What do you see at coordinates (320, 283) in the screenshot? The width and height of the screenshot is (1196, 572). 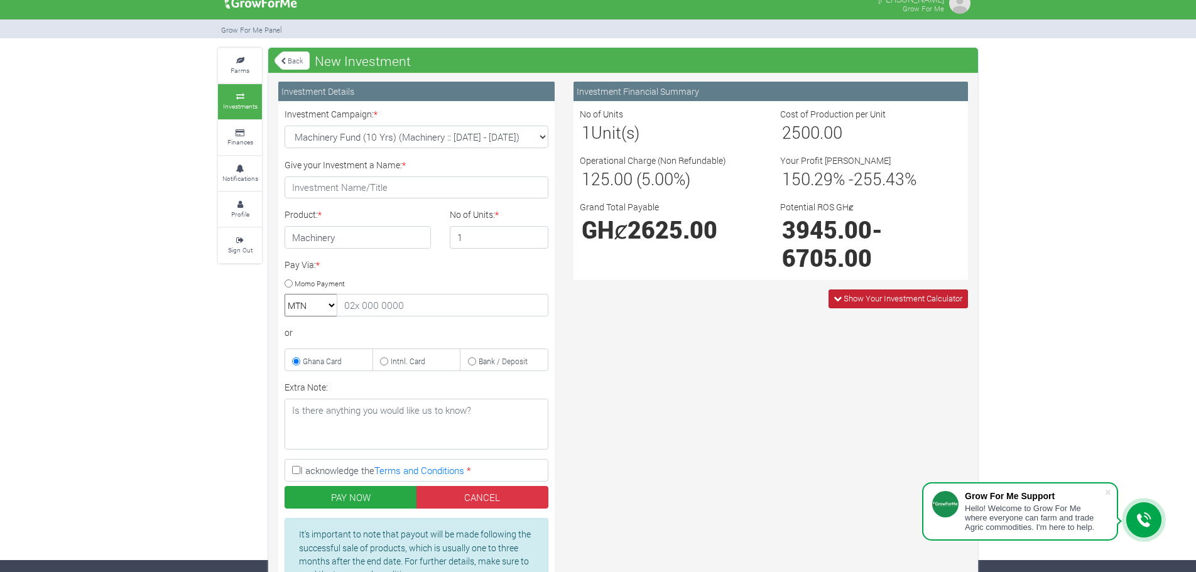 I see `small: Momo Payment` at bounding box center [320, 283].